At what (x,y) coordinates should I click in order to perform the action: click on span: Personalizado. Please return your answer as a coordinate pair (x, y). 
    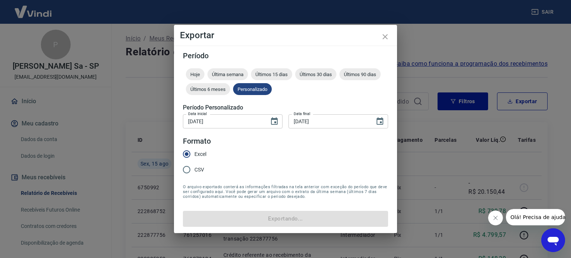
    Looking at the image, I should click on (252, 89).